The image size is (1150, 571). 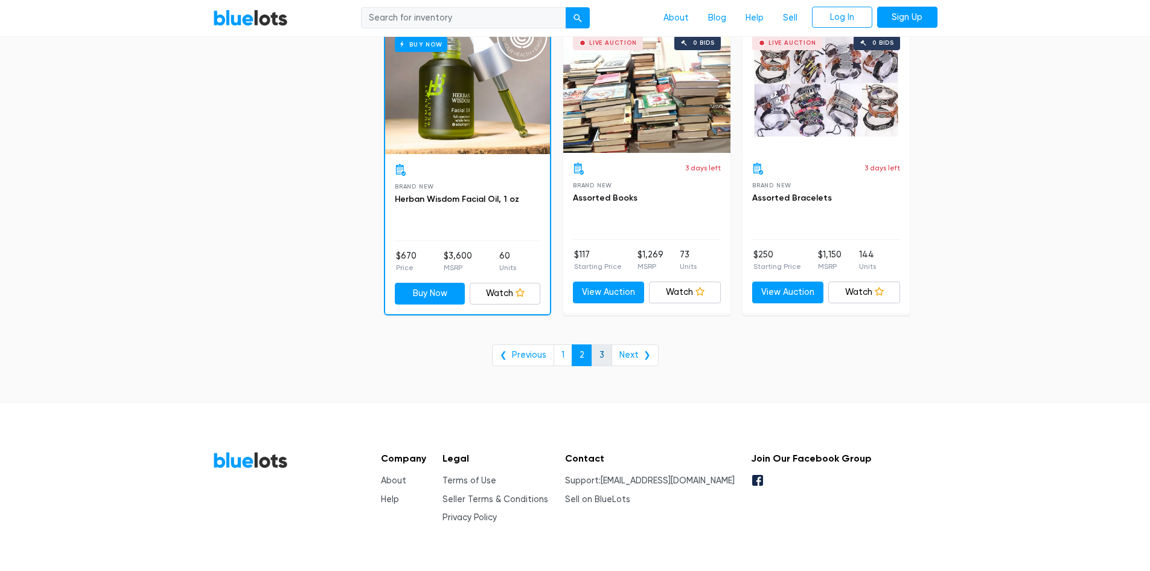 I want to click on h5: Contact, so click(x=650, y=458).